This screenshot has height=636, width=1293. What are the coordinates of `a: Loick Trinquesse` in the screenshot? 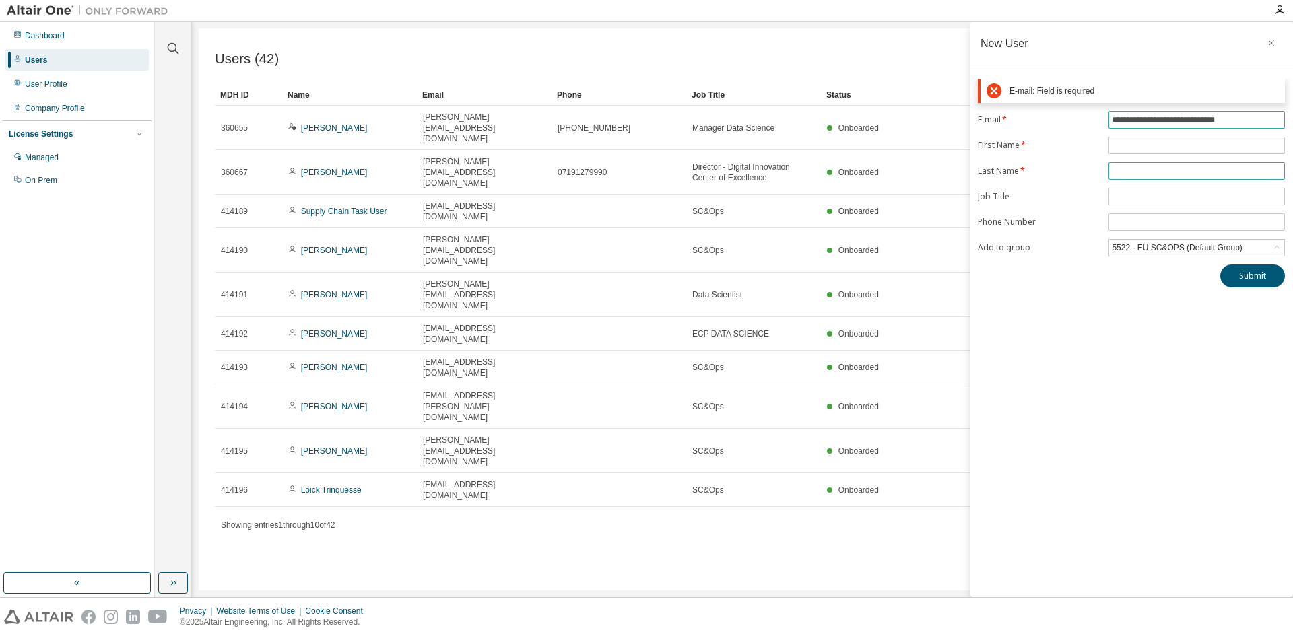 It's located at (331, 490).